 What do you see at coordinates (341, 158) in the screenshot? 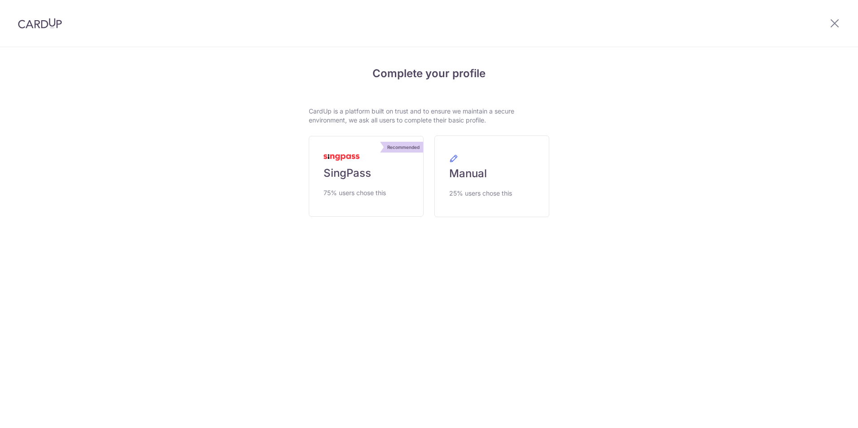
I see `img: MyInfoLogo` at bounding box center [341, 158].